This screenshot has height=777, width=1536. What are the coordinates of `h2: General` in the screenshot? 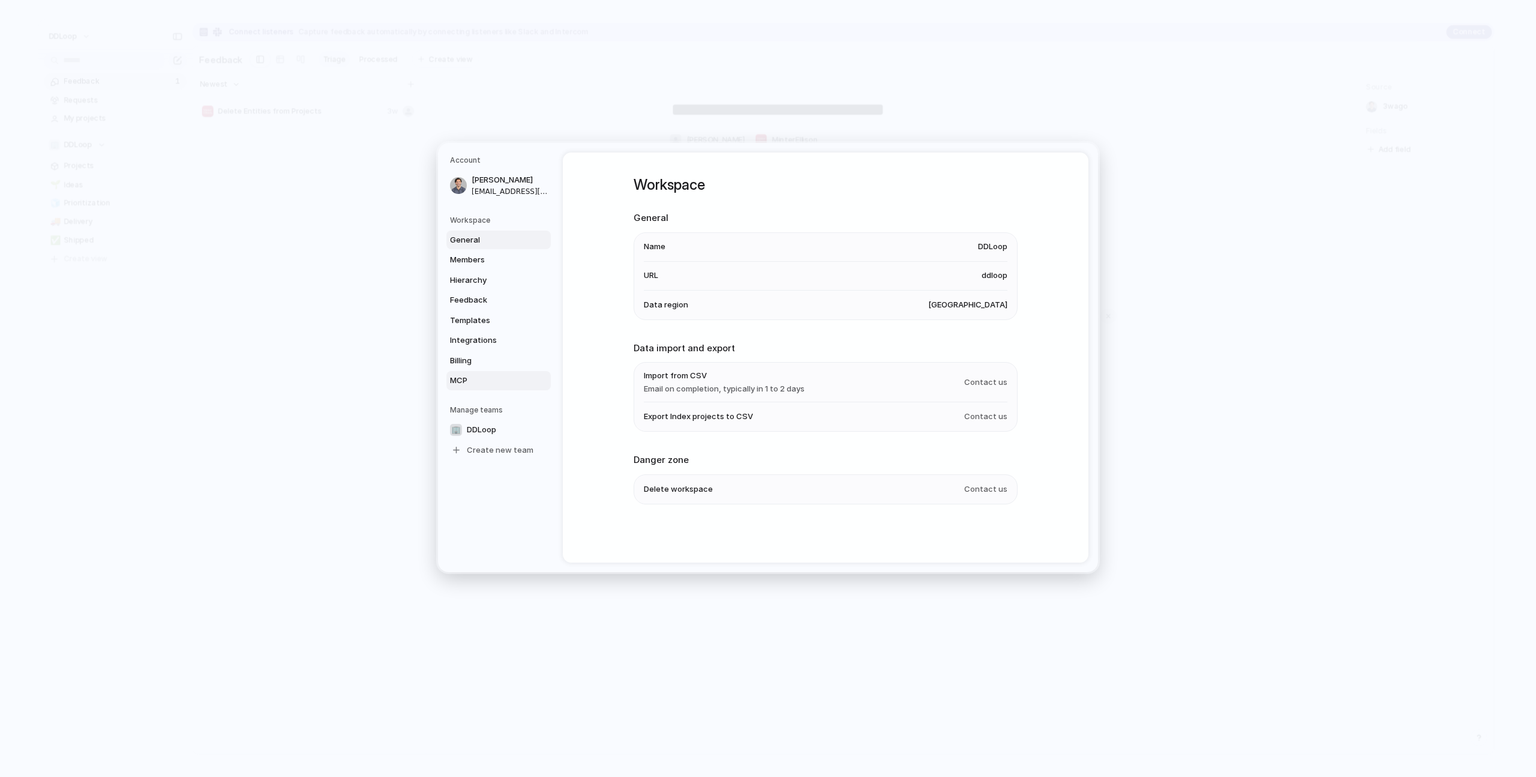 It's located at (826, 218).